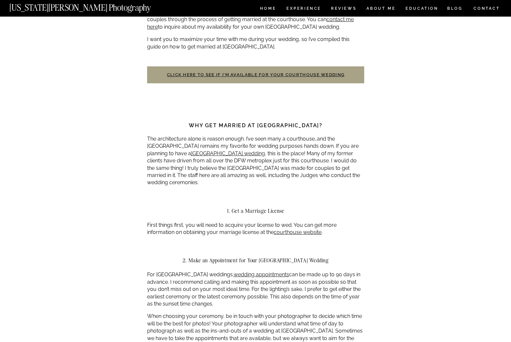  I want to click on p: First things first, you will need to acquire your license to wed. You can get more information on..., so click(255, 229).